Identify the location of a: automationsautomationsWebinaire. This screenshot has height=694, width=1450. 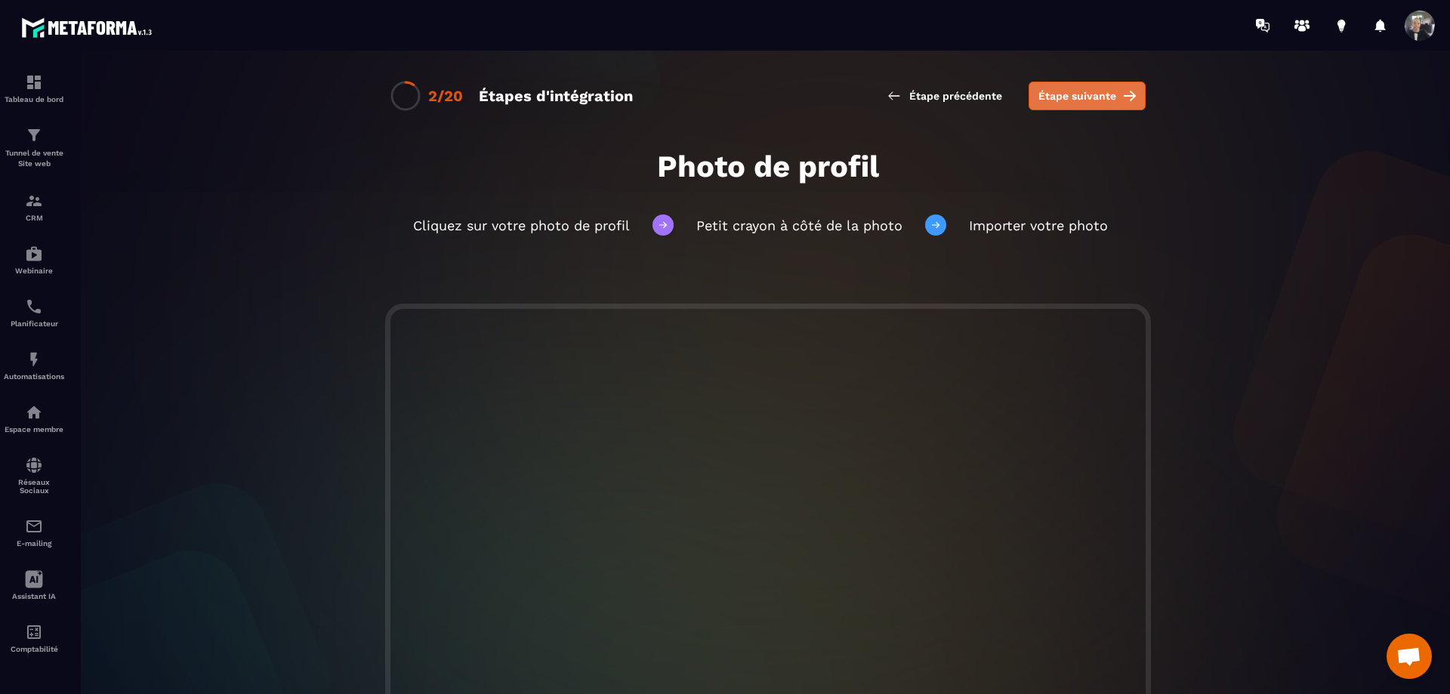
(34, 260).